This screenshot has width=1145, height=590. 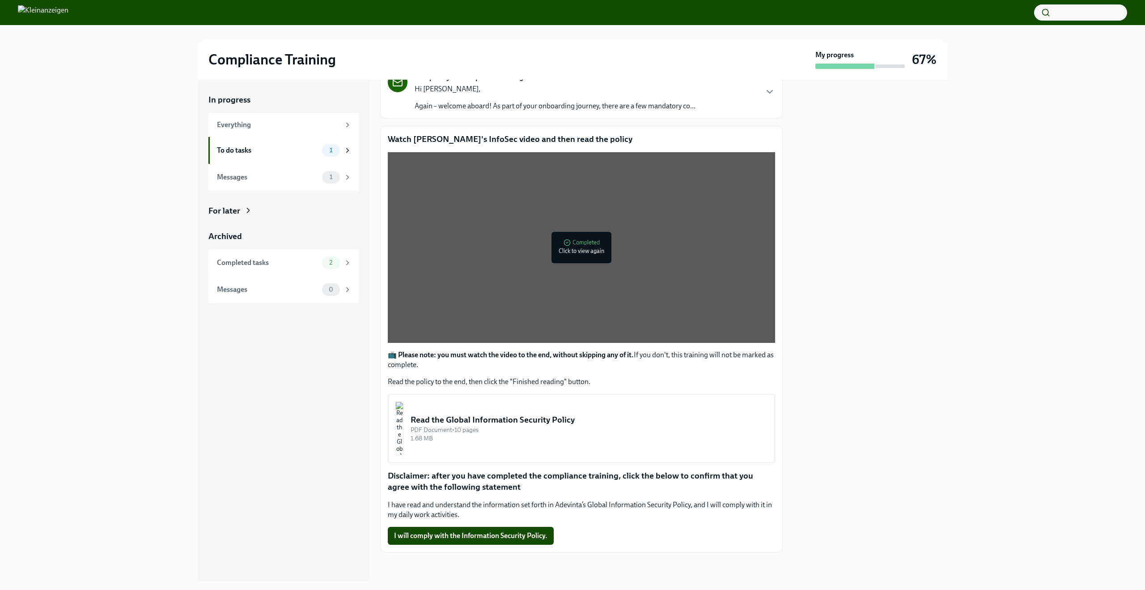 What do you see at coordinates (284, 263) in the screenshot?
I see `a: Completed tasks2` at bounding box center [284, 263].